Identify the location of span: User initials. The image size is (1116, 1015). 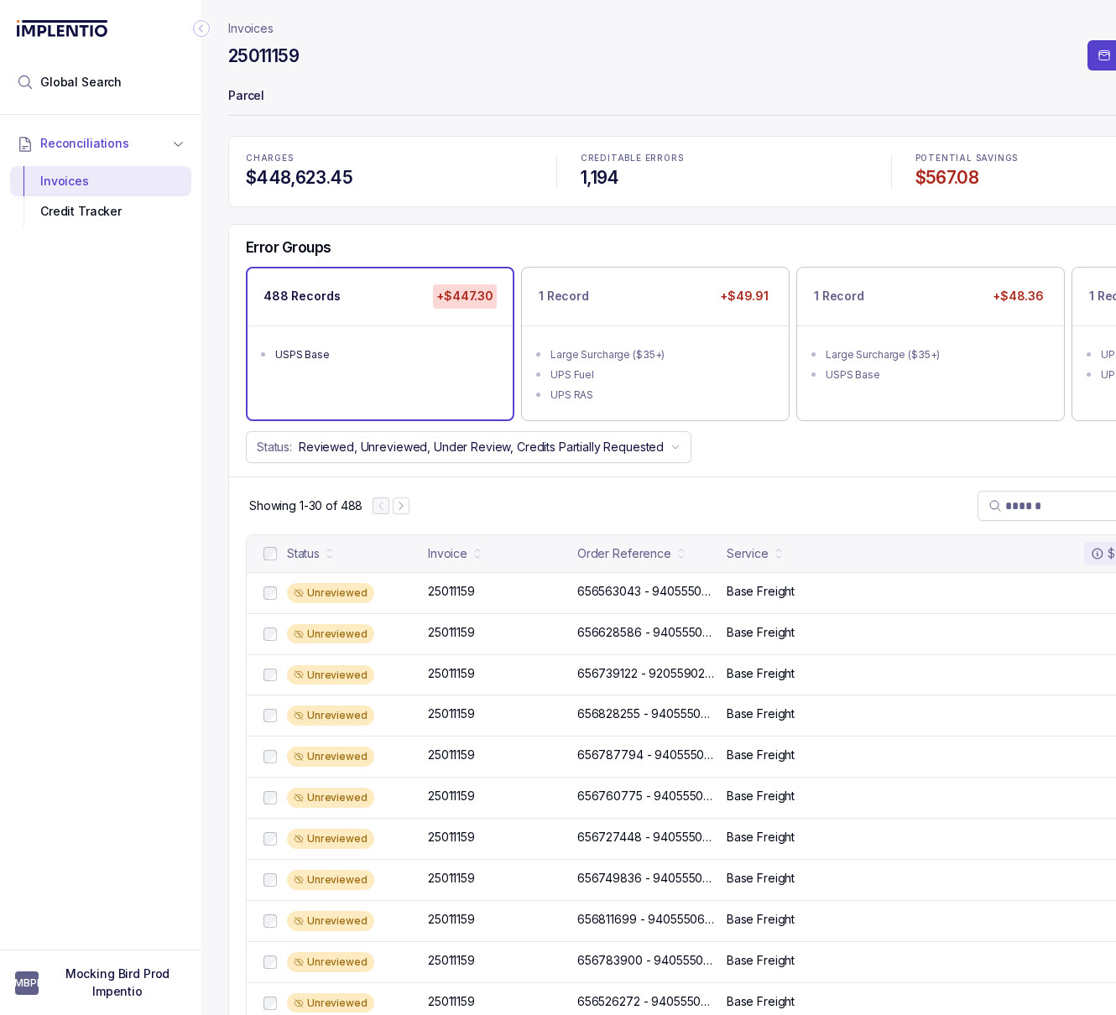
(27, 983).